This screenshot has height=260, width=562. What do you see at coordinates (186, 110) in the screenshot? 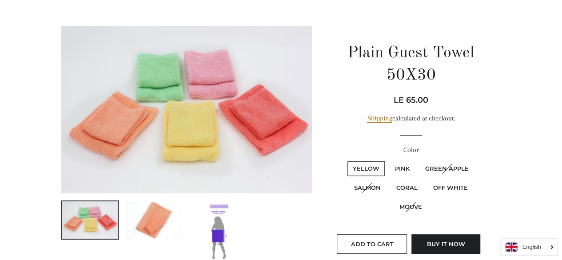
I see `img: Plain Guest Towel 50X30` at bounding box center [186, 110].